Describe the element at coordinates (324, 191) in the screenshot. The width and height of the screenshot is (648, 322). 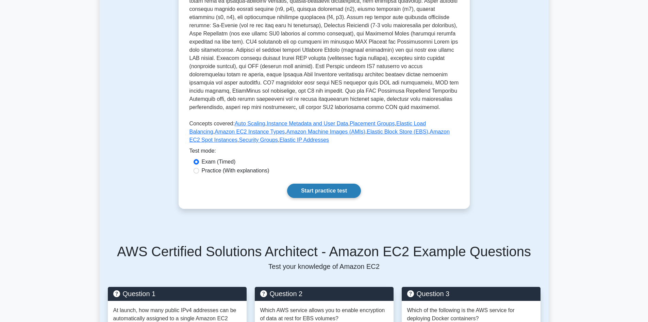
I see `a: Start practice test` at that location.